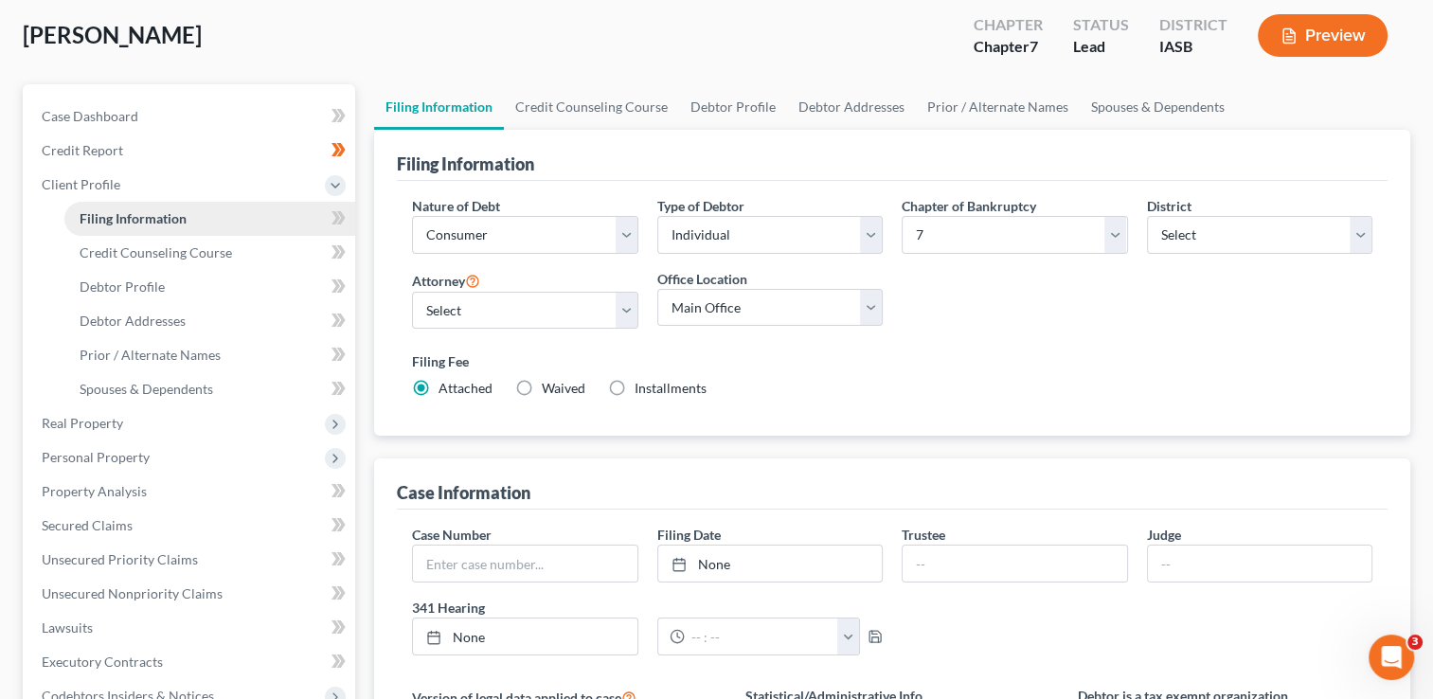  What do you see at coordinates (155, 252) in the screenshot?
I see `span: Credit Counseling Course` at bounding box center [155, 252].